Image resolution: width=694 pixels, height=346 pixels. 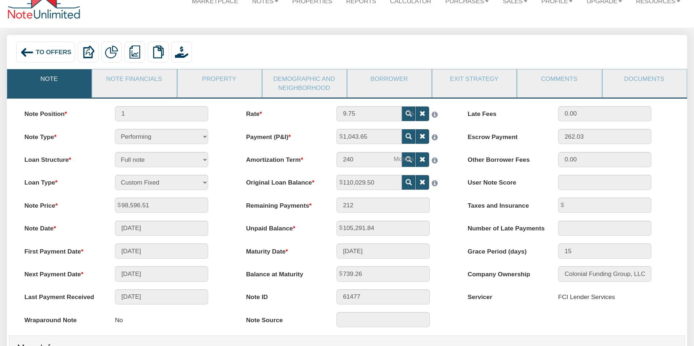 What do you see at coordinates (62, 204) in the screenshot?
I see `label: Note Price` at bounding box center [62, 204].